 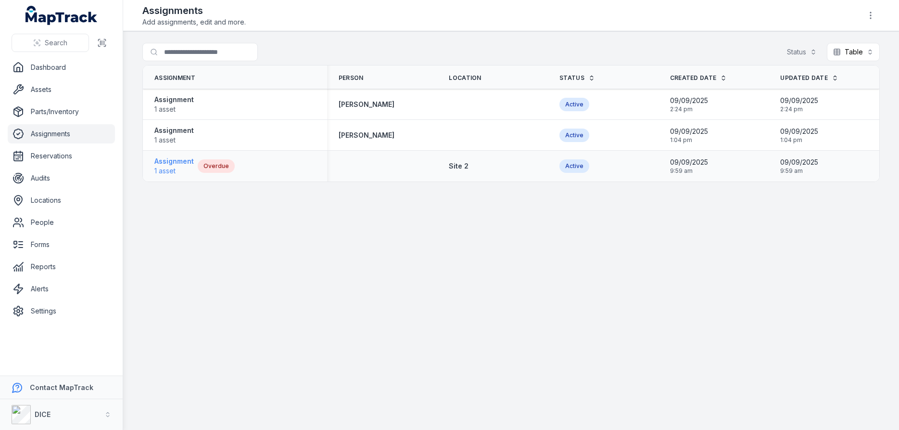 What do you see at coordinates (61, 200) in the screenshot?
I see `a: Locations` at bounding box center [61, 200].